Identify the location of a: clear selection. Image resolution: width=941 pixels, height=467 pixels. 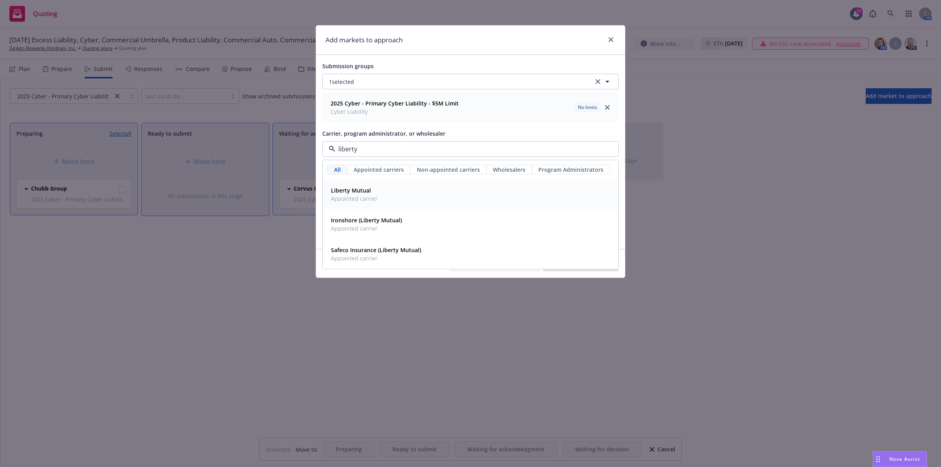
(598, 82).